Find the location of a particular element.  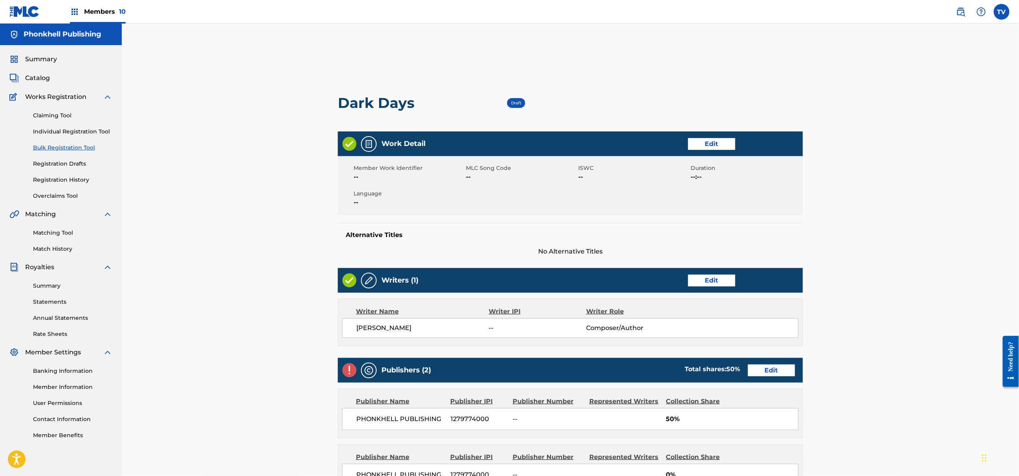

span: MLC Song Code is located at coordinates (521, 168).